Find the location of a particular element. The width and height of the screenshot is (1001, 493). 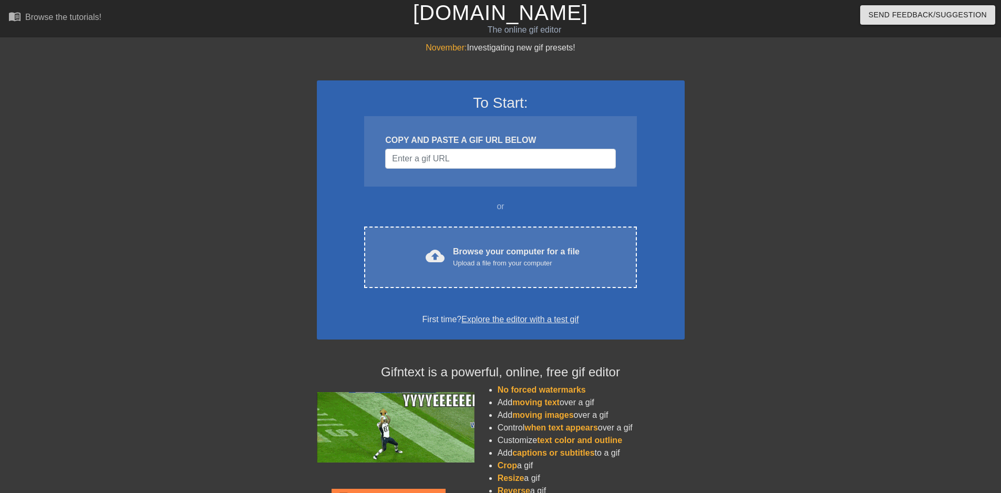

span: moving images is located at coordinates (543, 414).